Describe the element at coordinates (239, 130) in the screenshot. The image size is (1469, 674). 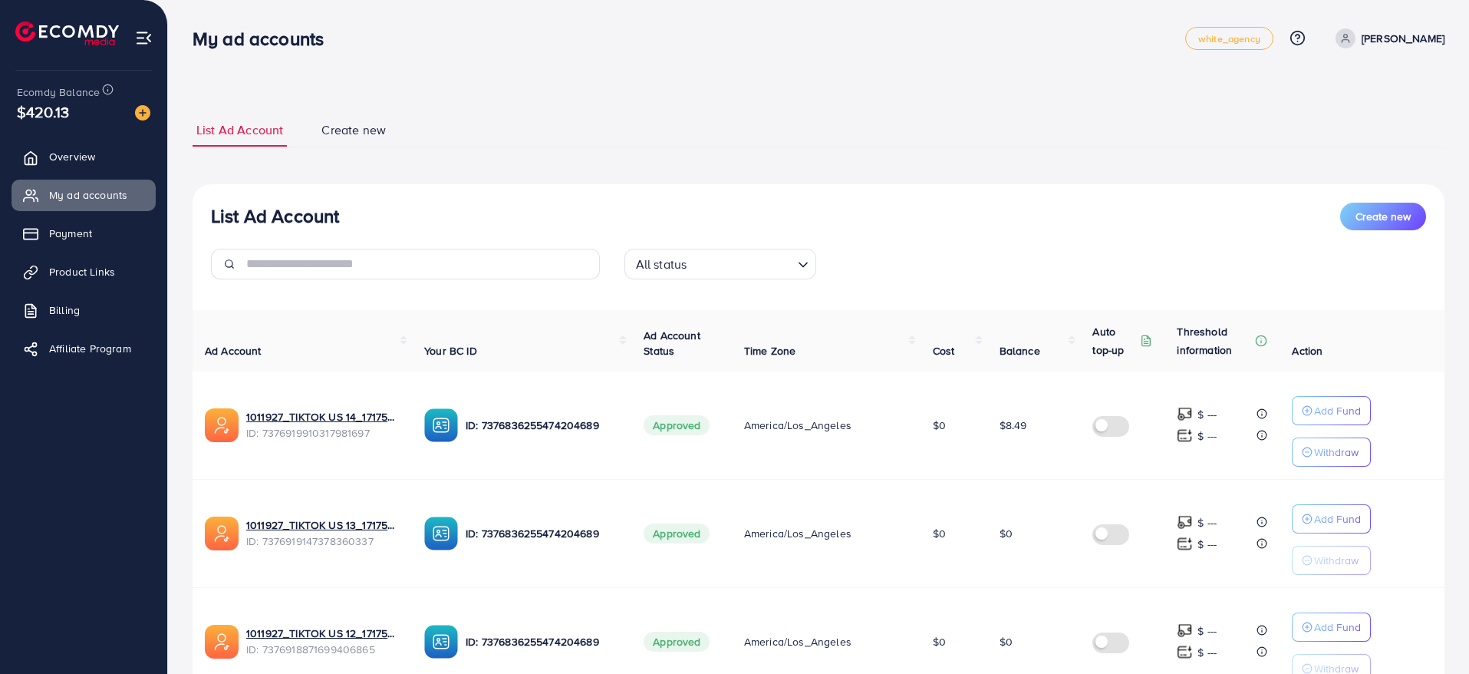
I see `span: List Ad Account` at that location.